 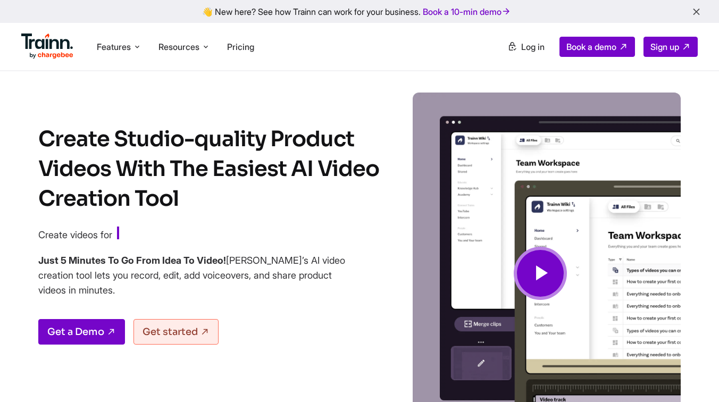 I want to click on b: Just 5 Minutes To Go From Idea To Video!, so click(x=132, y=260).